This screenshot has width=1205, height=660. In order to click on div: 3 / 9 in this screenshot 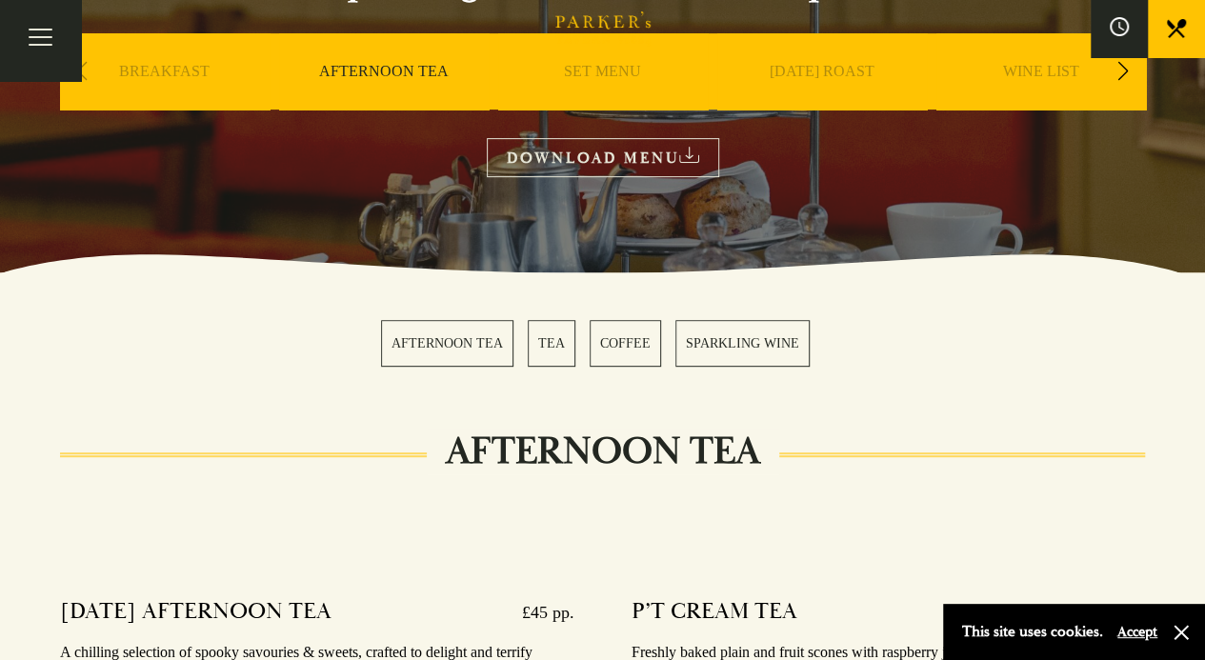, I will do `click(603, 100)`.